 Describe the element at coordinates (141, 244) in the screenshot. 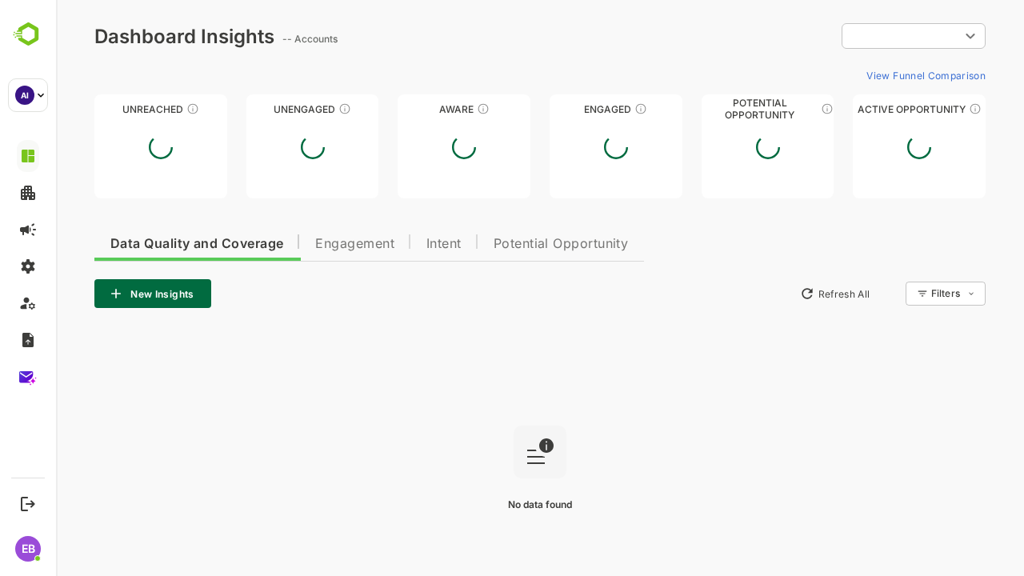

I see `span: Data Quality and Coverage` at that location.